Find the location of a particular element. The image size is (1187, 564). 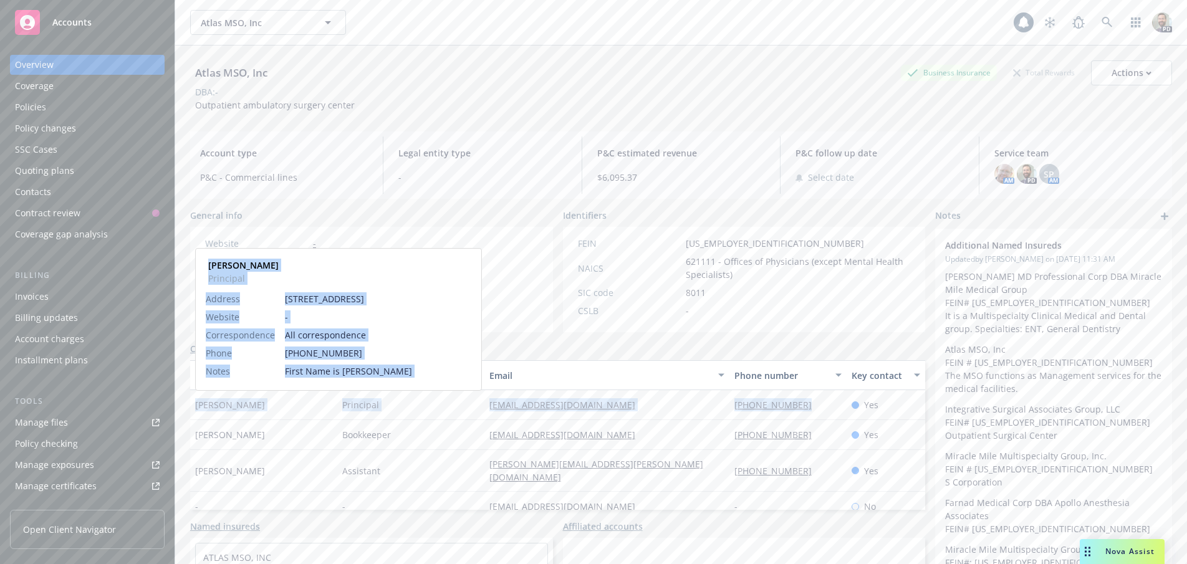

span: Legal entity type is located at coordinates (482, 153).